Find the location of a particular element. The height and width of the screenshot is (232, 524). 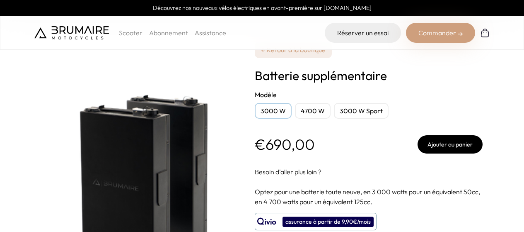

div: 3000 W Sport is located at coordinates (362, 111).